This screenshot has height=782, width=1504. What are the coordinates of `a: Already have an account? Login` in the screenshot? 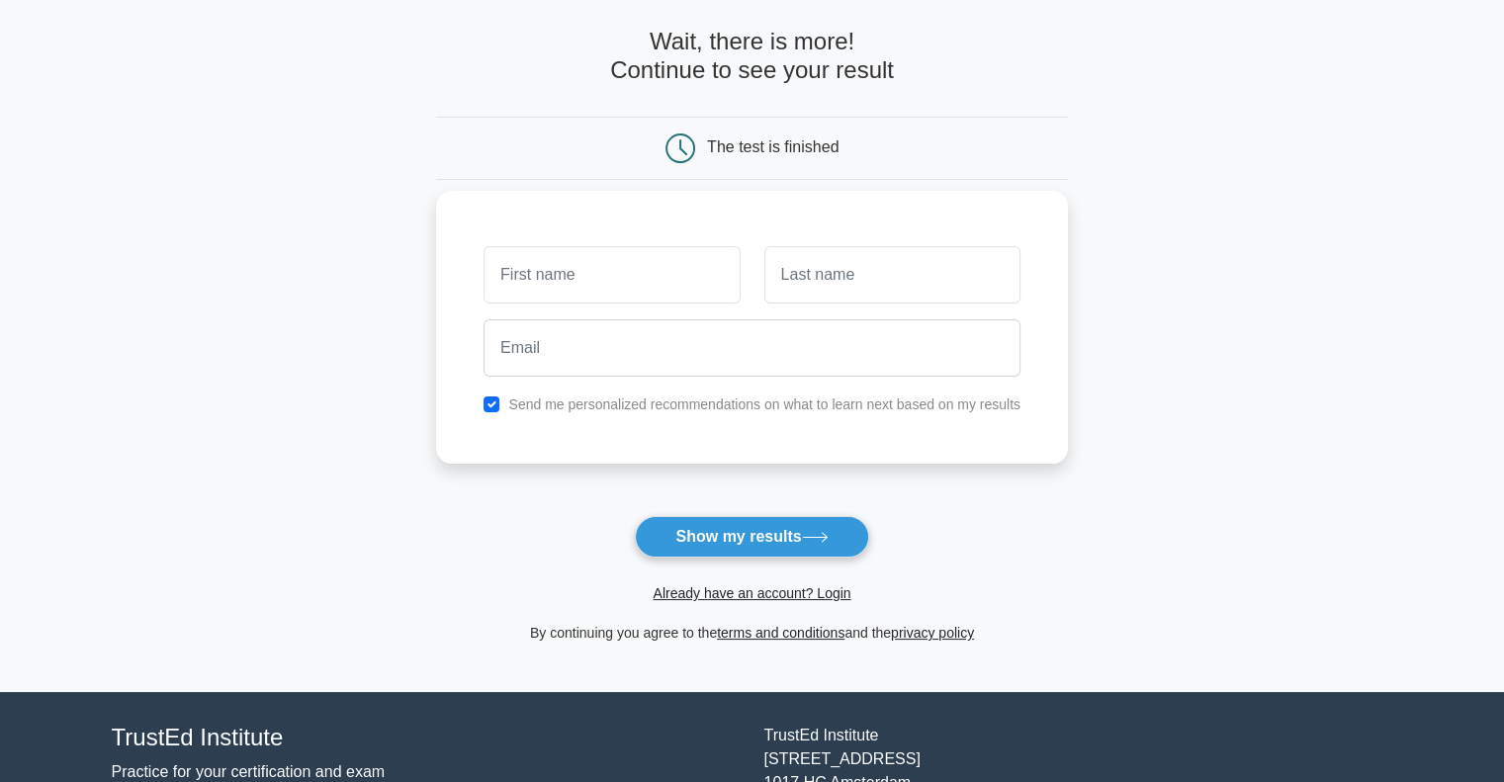 It's located at (752, 593).